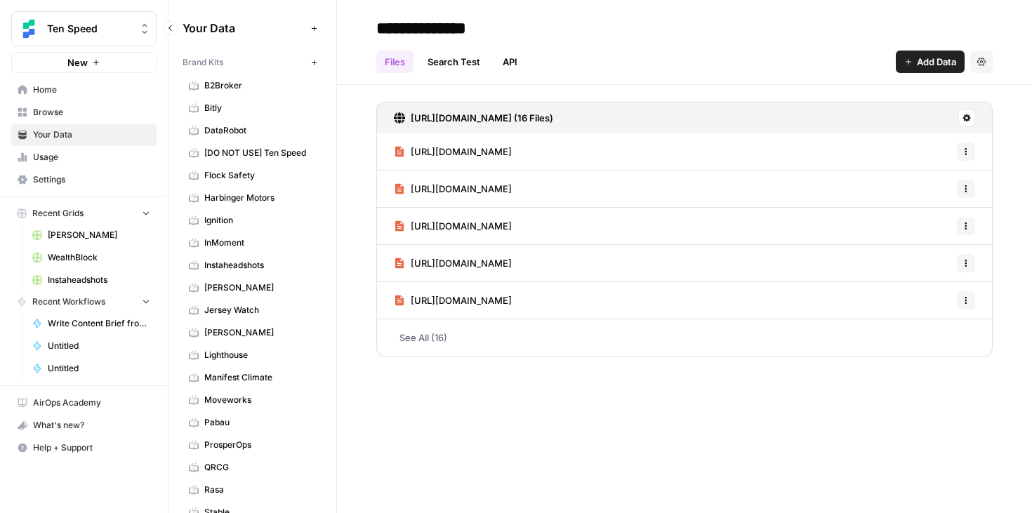 The image size is (1032, 513). What do you see at coordinates (252, 355) in the screenshot?
I see `a: Lighthouse` at bounding box center [252, 355].